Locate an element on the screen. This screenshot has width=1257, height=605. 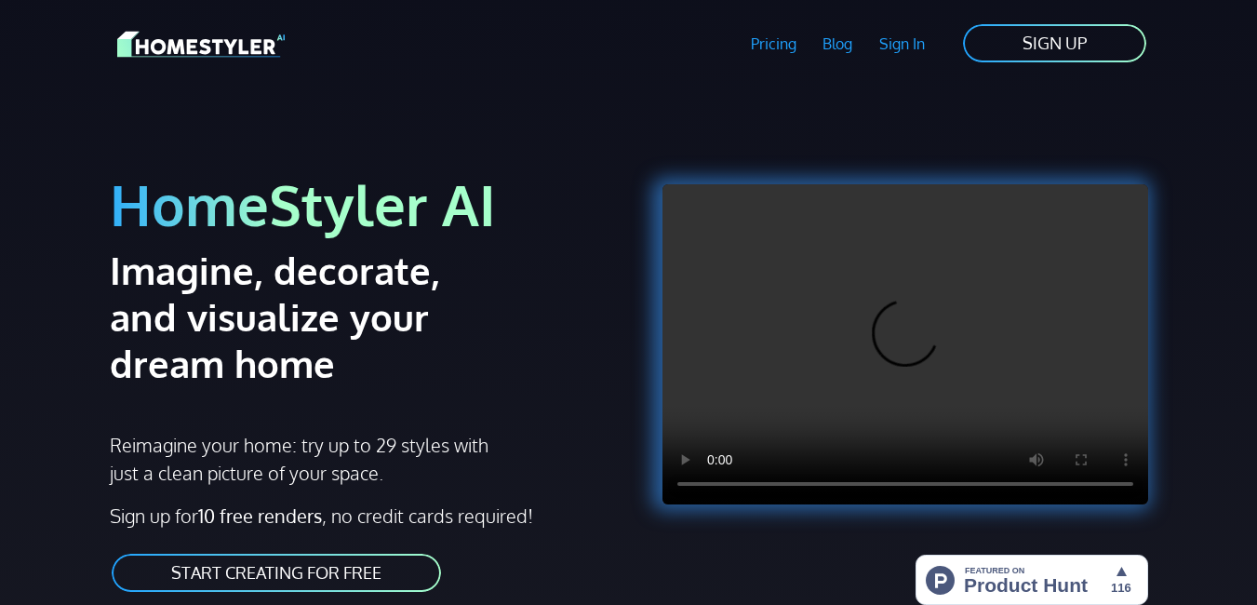
img: HomeStyler AI logo is located at coordinates (201, 44).